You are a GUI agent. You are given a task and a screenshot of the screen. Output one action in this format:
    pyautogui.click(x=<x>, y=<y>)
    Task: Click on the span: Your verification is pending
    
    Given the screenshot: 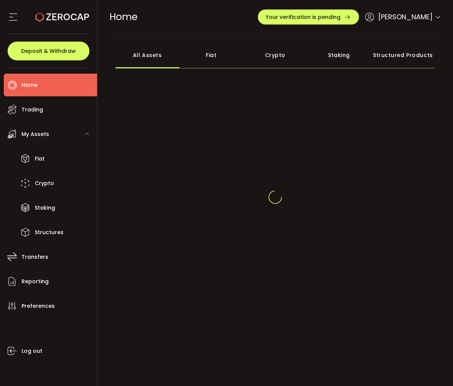 What is the action you would take?
    pyautogui.click(x=303, y=17)
    